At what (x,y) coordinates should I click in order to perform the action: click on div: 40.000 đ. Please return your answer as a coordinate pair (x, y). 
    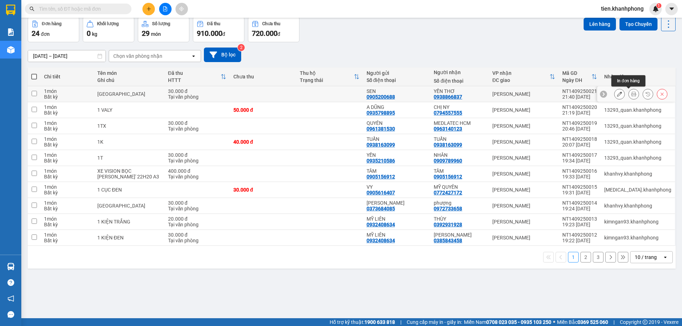
    Looking at the image, I should click on (263, 142).